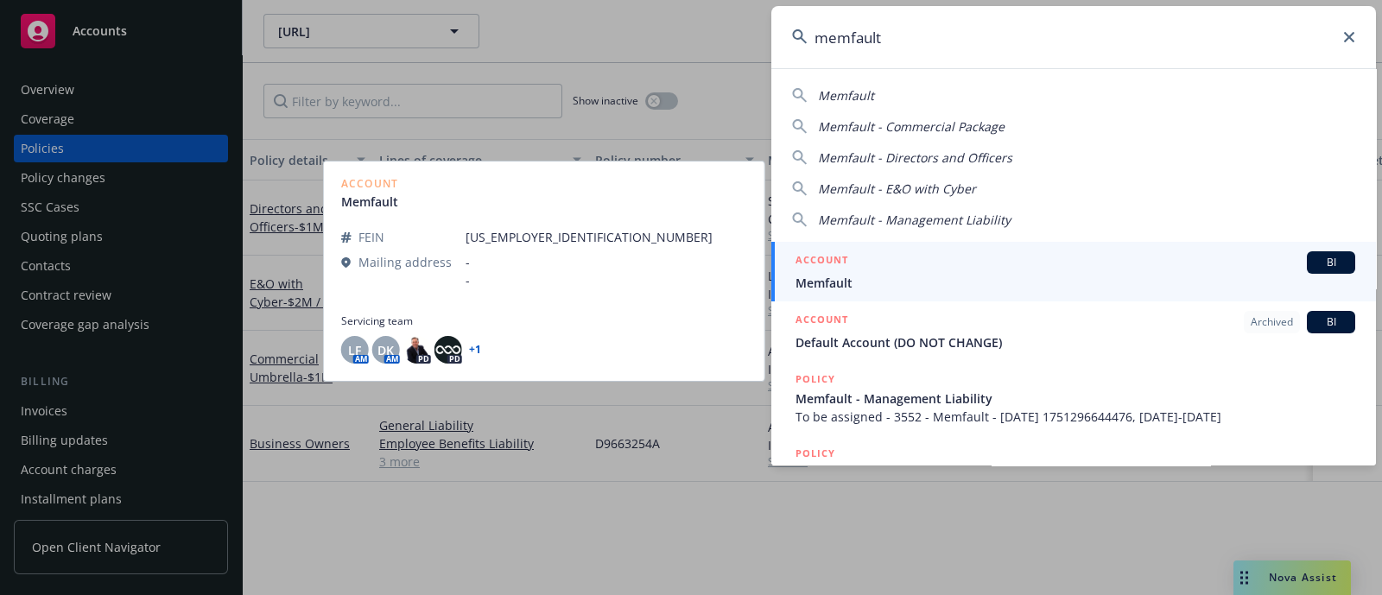 The height and width of the screenshot is (595, 1382). I want to click on span: Default Account (DO NOT CHANGE), so click(1075, 342).